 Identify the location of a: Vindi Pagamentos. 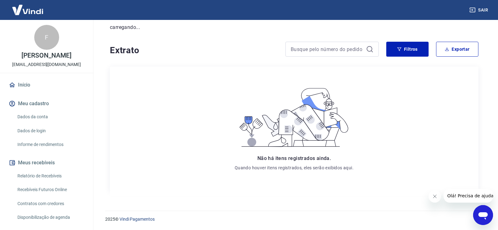
(137, 219).